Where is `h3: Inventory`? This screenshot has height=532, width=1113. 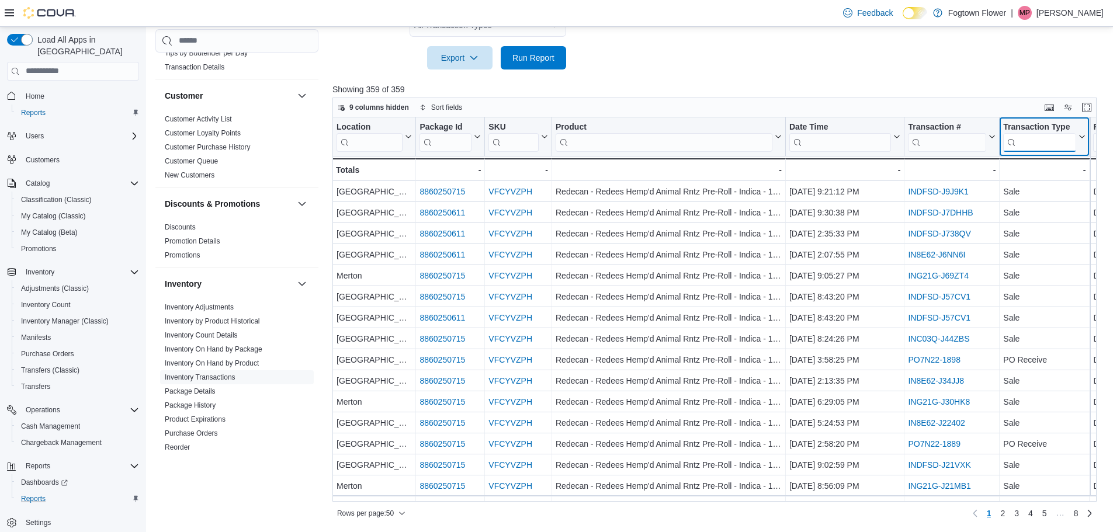
h3: Inventory is located at coordinates (183, 284).